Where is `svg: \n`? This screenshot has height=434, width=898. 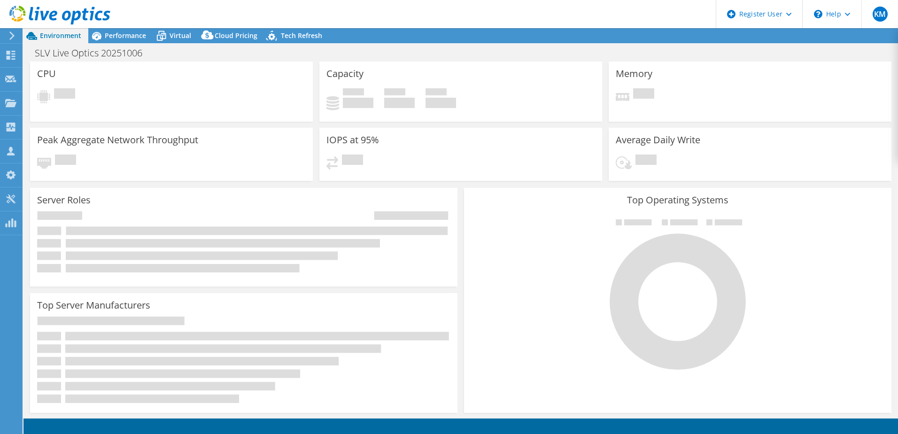 svg: \n is located at coordinates (818, 14).